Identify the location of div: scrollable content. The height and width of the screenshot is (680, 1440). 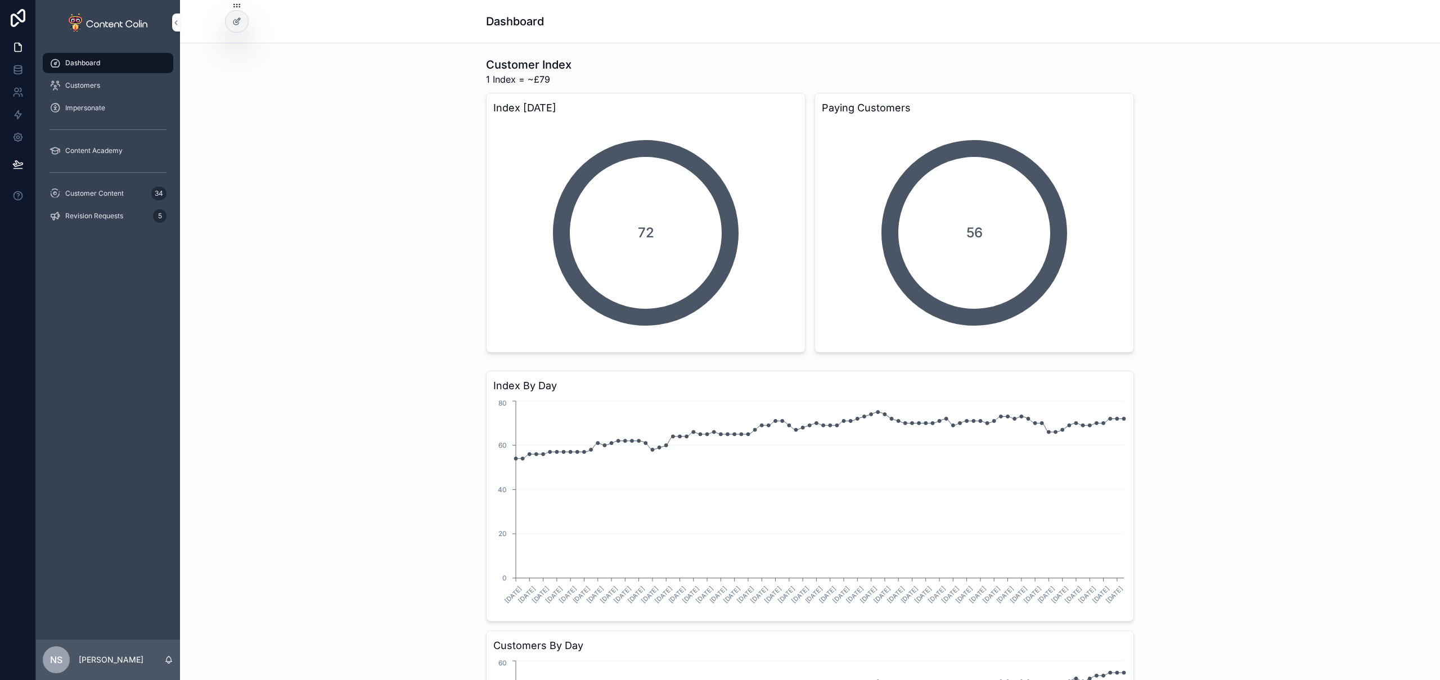
(108, 143).